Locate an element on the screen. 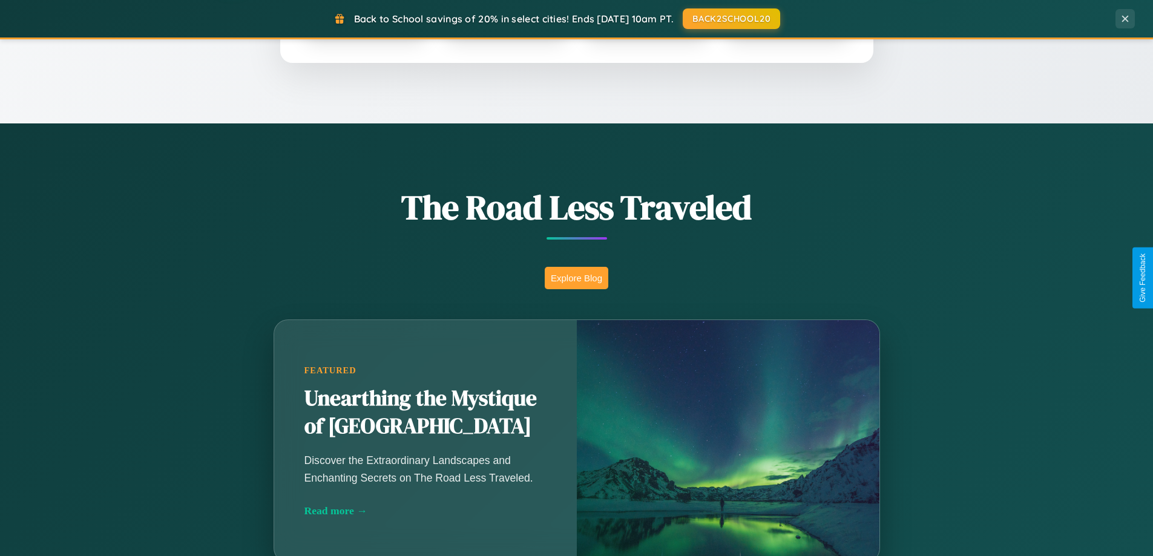  div: Read more → is located at coordinates (425, 511).